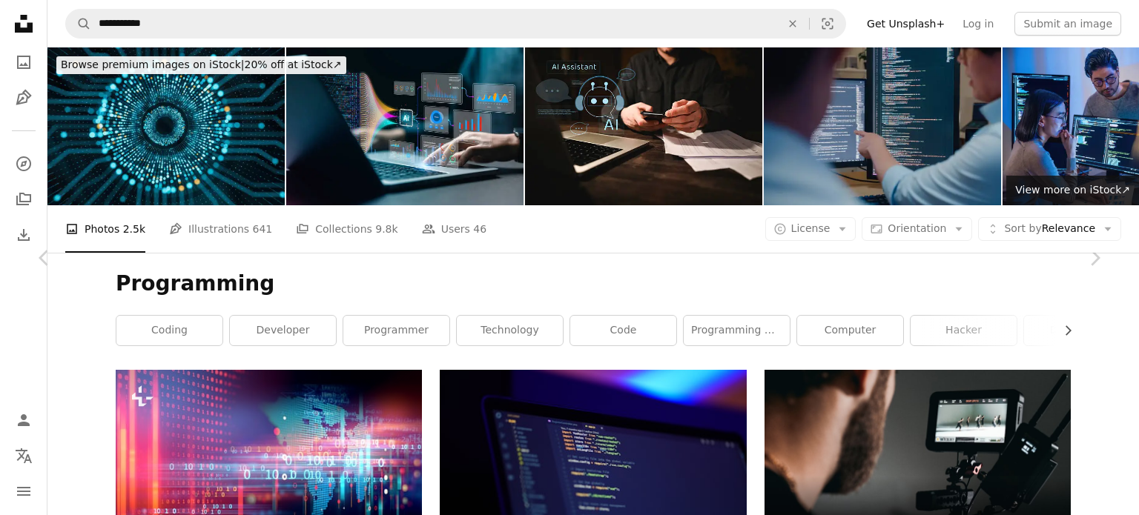 The height and width of the screenshot is (515, 1139). I want to click on span: Browse premium images on iStock |, so click(152, 64).